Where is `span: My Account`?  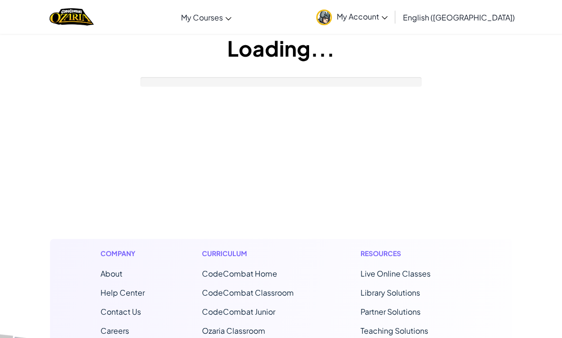 span: My Account is located at coordinates (362, 16).